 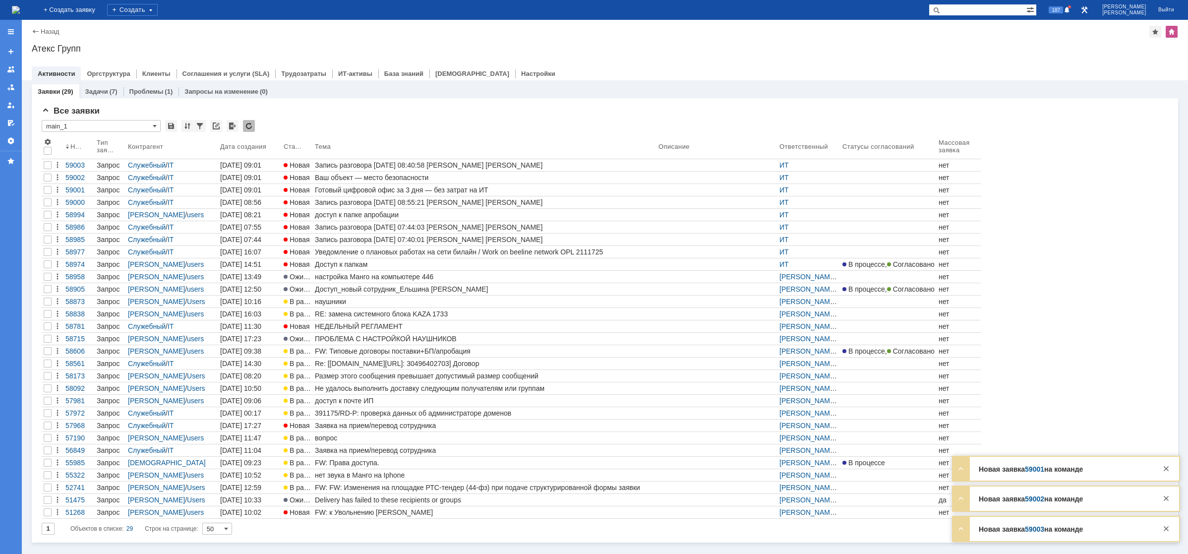 What do you see at coordinates (79, 239) in the screenshot?
I see `a: 58985` at bounding box center [79, 239].